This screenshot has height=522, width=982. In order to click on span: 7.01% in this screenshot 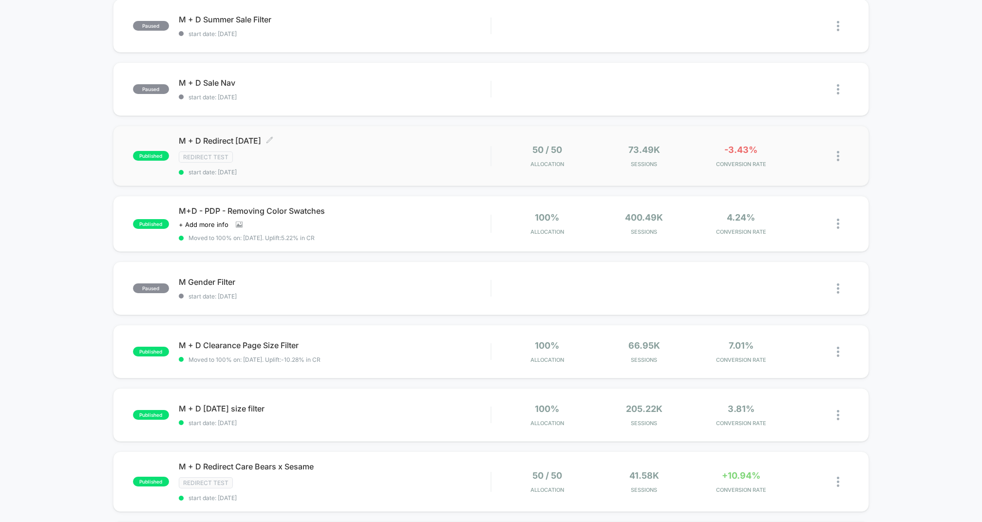, I will do `click(741, 345)`.